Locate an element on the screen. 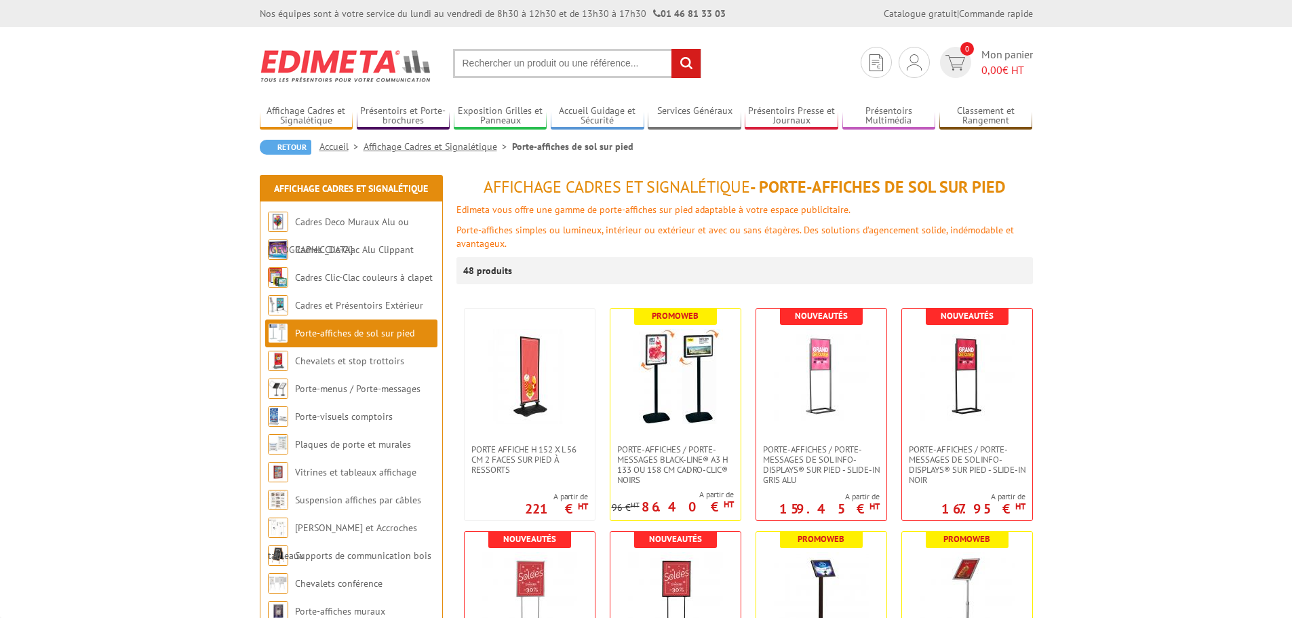 The width and height of the screenshot is (1292, 618). a: devis rapide 0 Mon panier 0,00€ HT is located at coordinates (985, 62).